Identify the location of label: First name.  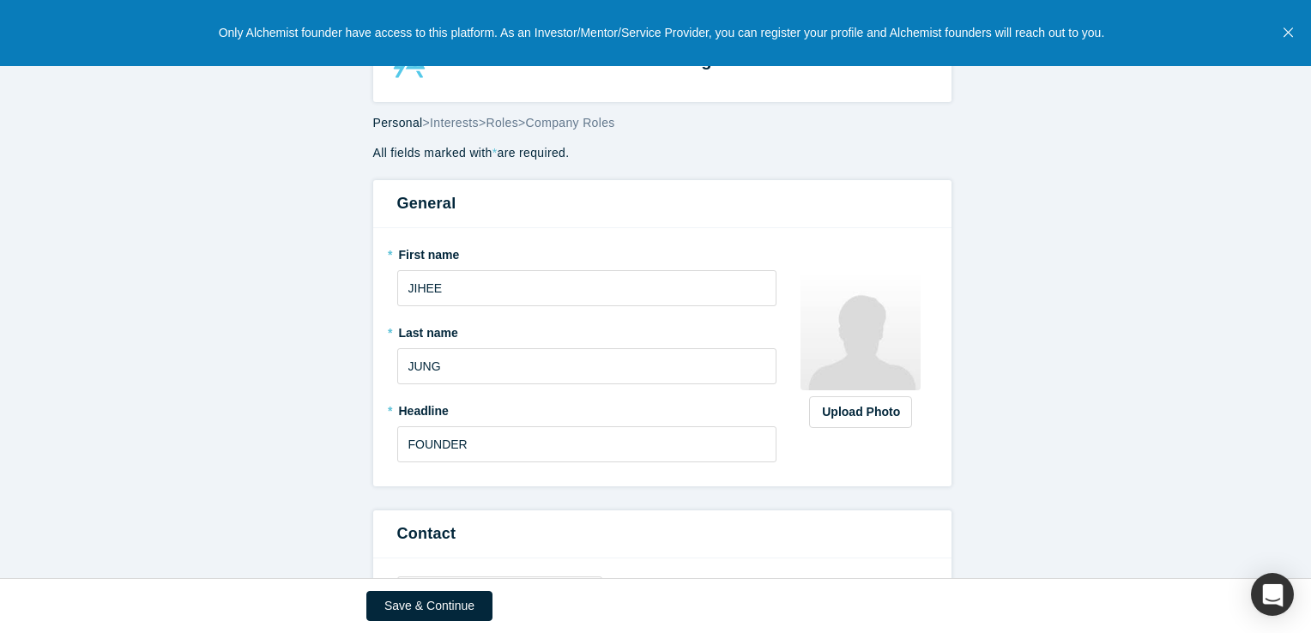
(587, 252).